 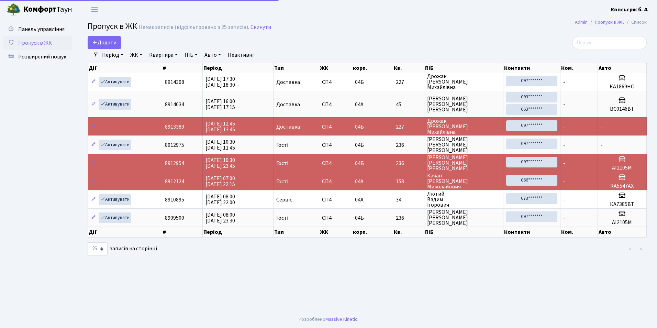 What do you see at coordinates (175, 104) in the screenshot?
I see `span: 8914034` at bounding box center [175, 104].